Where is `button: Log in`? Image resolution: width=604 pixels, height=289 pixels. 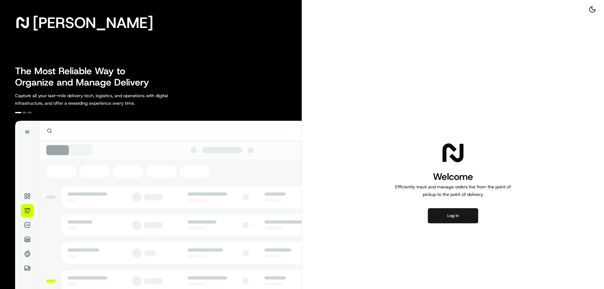 button: Log in is located at coordinates (453, 216).